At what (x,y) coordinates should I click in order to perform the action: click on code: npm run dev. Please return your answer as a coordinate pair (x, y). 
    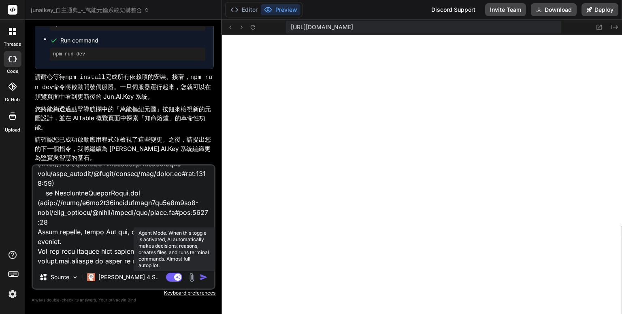
    Looking at the image, I should click on (124, 83).